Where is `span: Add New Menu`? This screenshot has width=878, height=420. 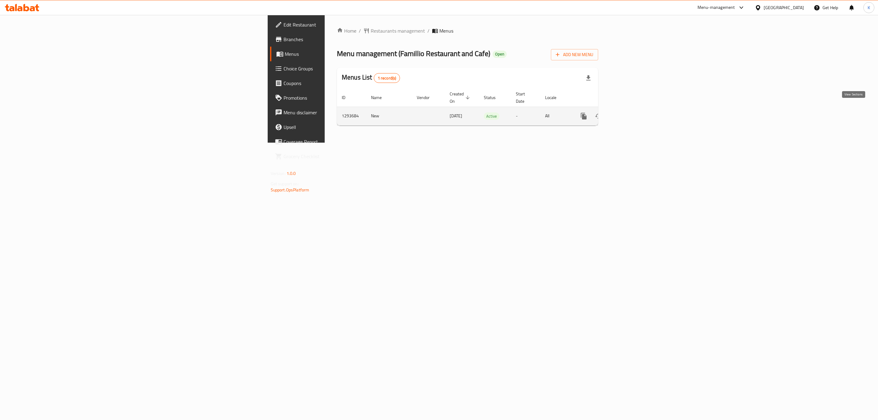 span: Add New Menu is located at coordinates (574, 55).